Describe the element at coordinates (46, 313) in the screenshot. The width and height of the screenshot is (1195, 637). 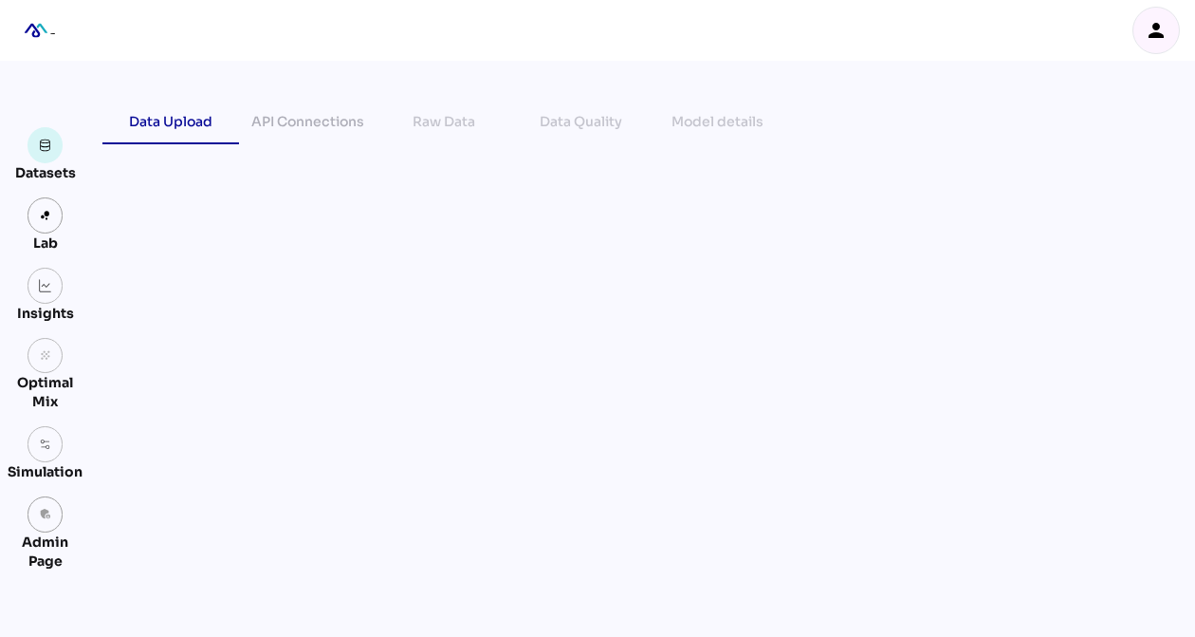
I see `div: Insights` at that location.